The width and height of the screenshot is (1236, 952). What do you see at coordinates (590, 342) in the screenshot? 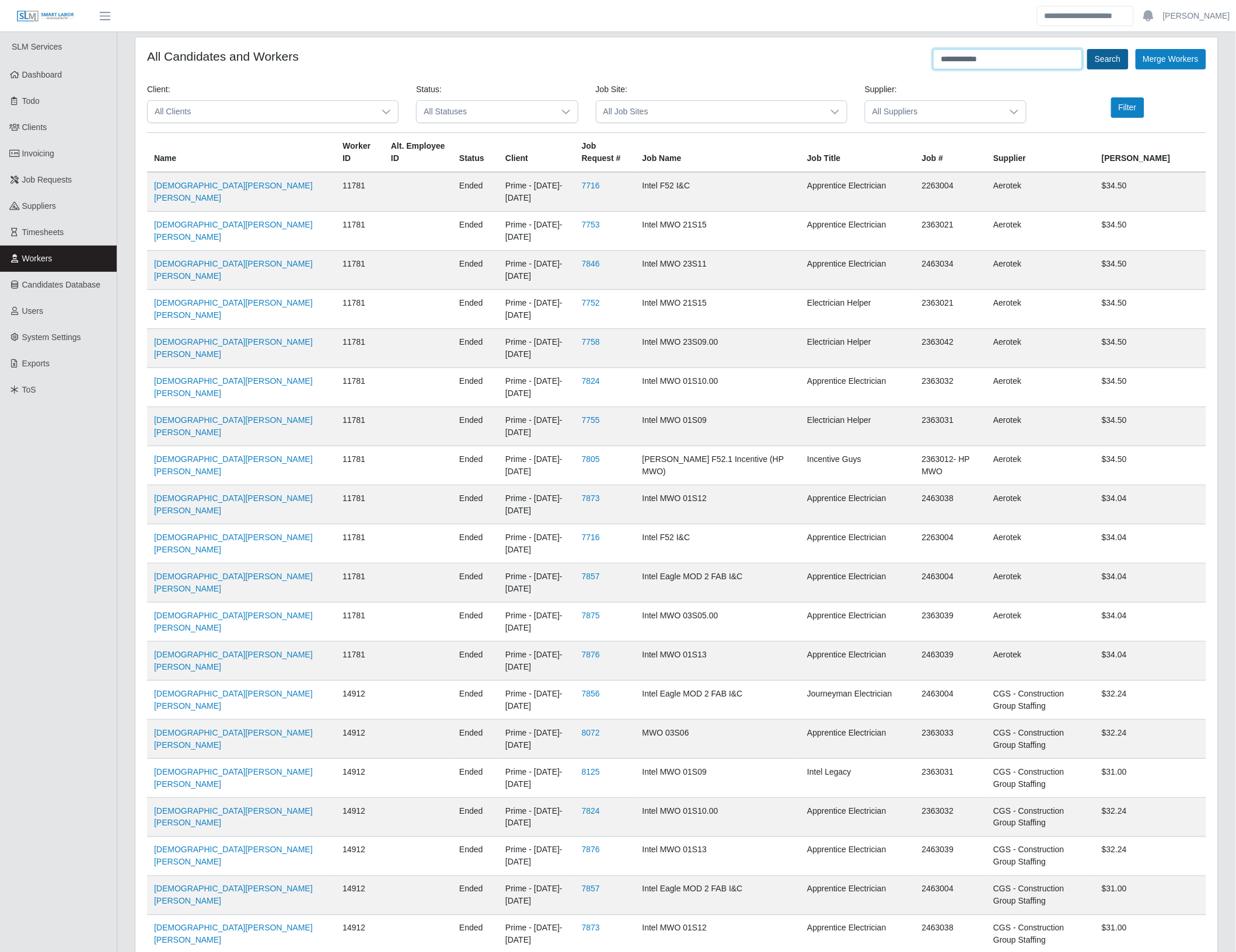
I see `a: 7758` at bounding box center [590, 342].